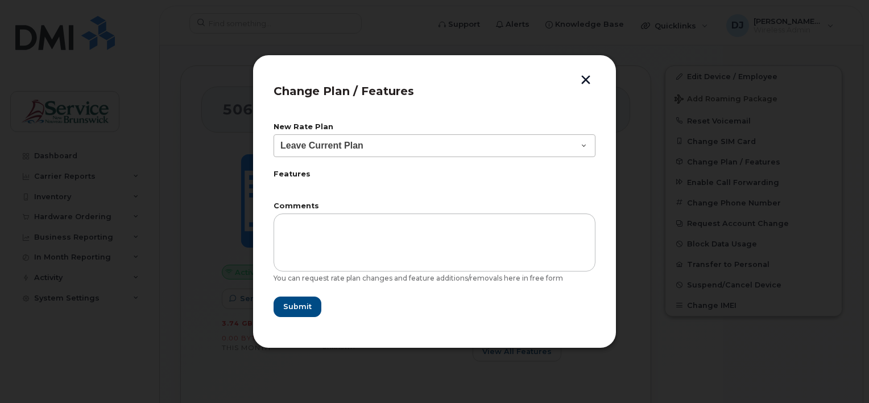 Image resolution: width=869 pixels, height=403 pixels. I want to click on span: Change Plan / Features, so click(343, 91).